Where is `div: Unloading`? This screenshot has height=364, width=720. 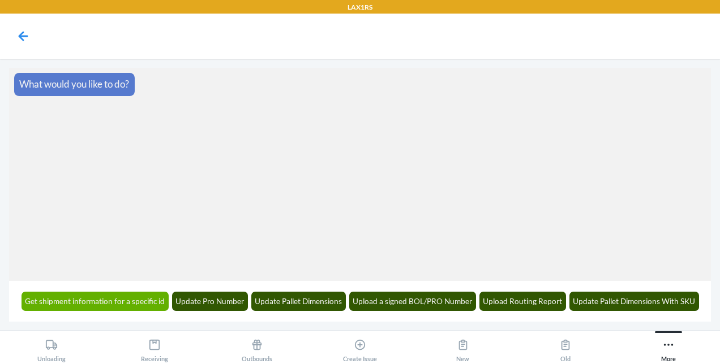 div: Unloading is located at coordinates (51, 349).